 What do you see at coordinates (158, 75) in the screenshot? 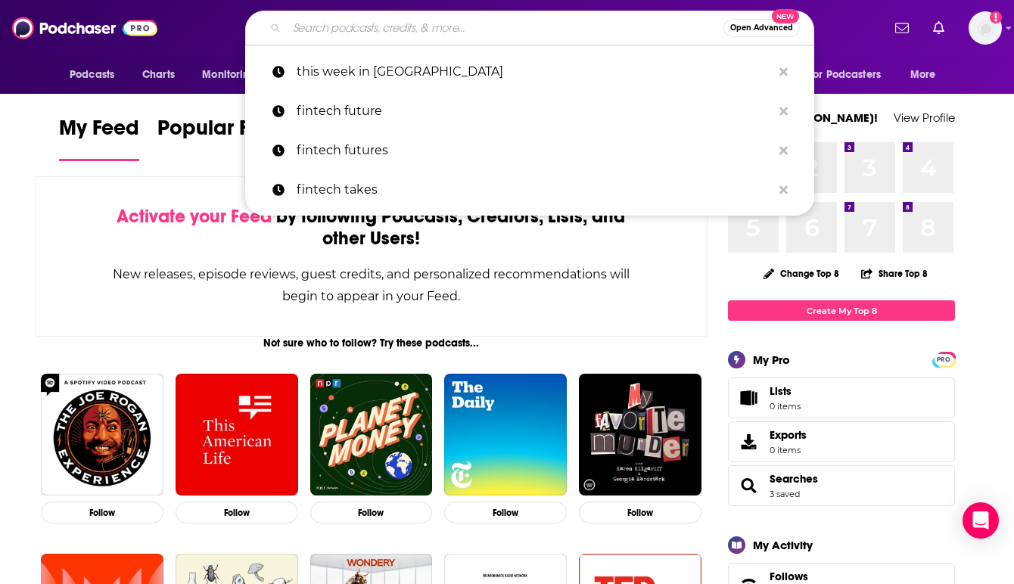
I see `span: Charts` at bounding box center [158, 75].